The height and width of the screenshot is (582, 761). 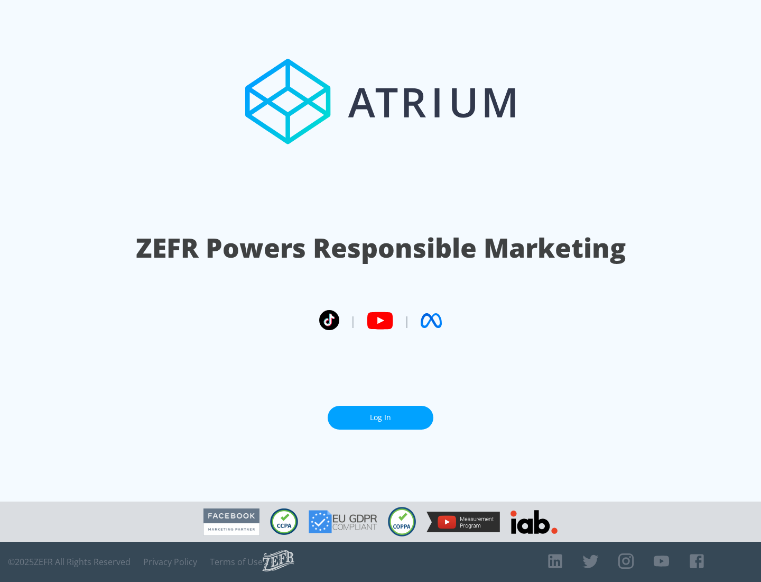 What do you see at coordinates (170, 562) in the screenshot?
I see `a: Privacy Policy` at bounding box center [170, 562].